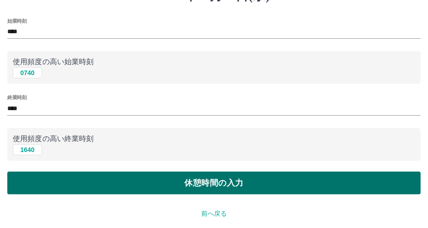 The image size is (428, 228). What do you see at coordinates (27, 73) in the screenshot?
I see `button: 0740` at bounding box center [27, 73].